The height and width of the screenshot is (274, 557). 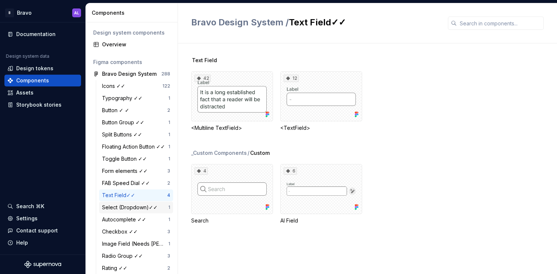 I want to click on a: Overview, so click(x=131, y=45).